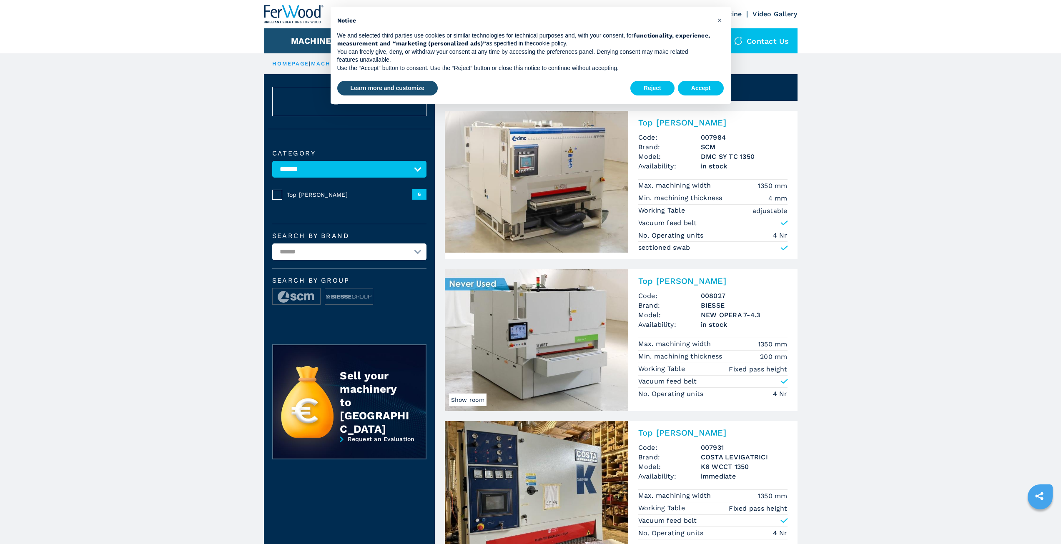  I want to click on h3: 007984, so click(744, 137).